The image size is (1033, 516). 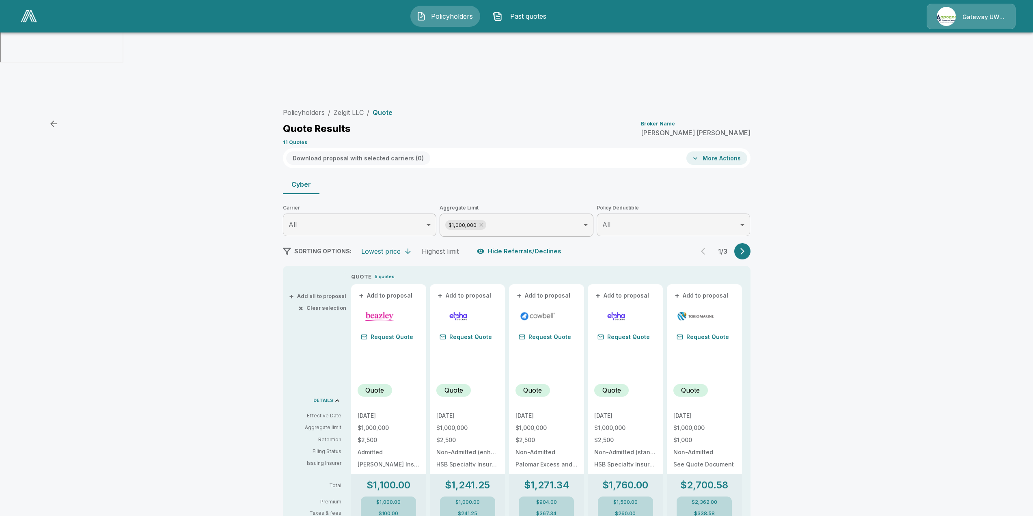 I want to click on p: $338.58, so click(x=704, y=514).